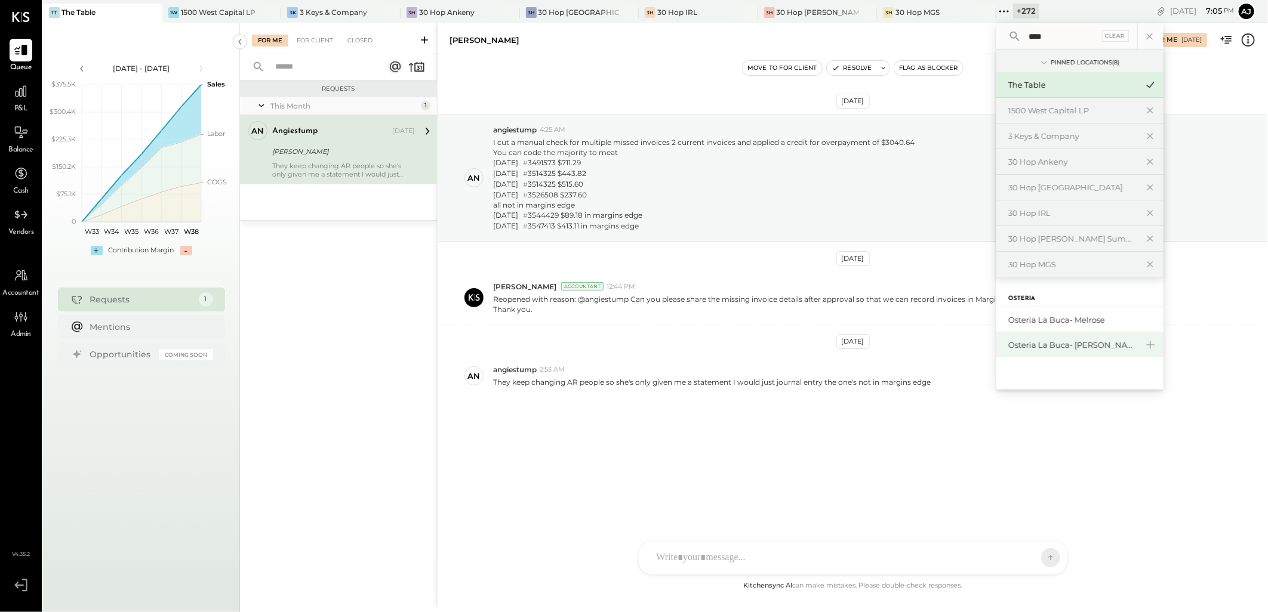 Image resolution: width=1268 pixels, height=612 pixels. Describe the element at coordinates (149, 327) in the screenshot. I see `div: Mentions` at that location.